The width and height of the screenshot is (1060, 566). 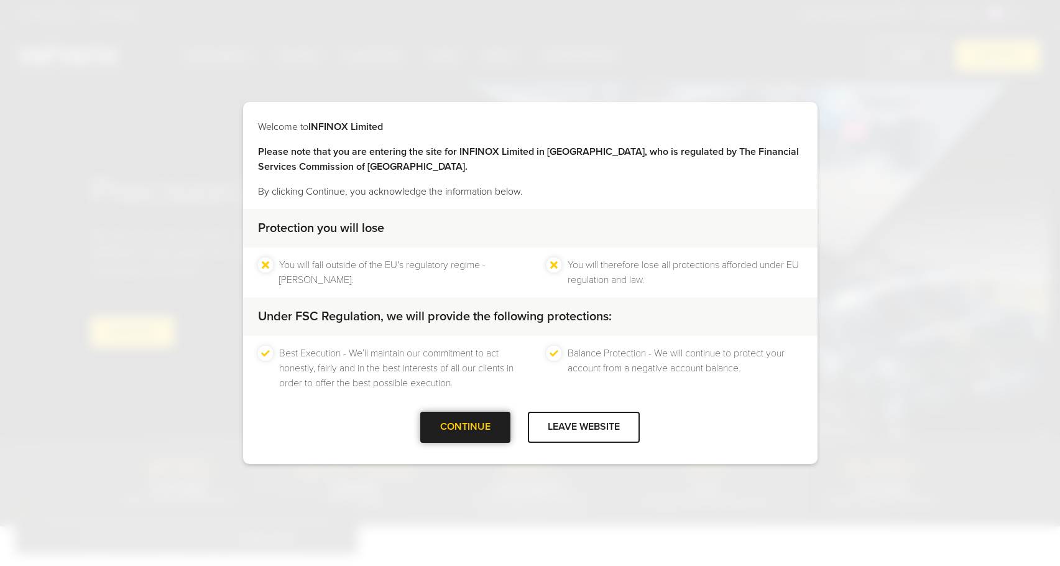 I want to click on div: CONTINUE, so click(x=465, y=427).